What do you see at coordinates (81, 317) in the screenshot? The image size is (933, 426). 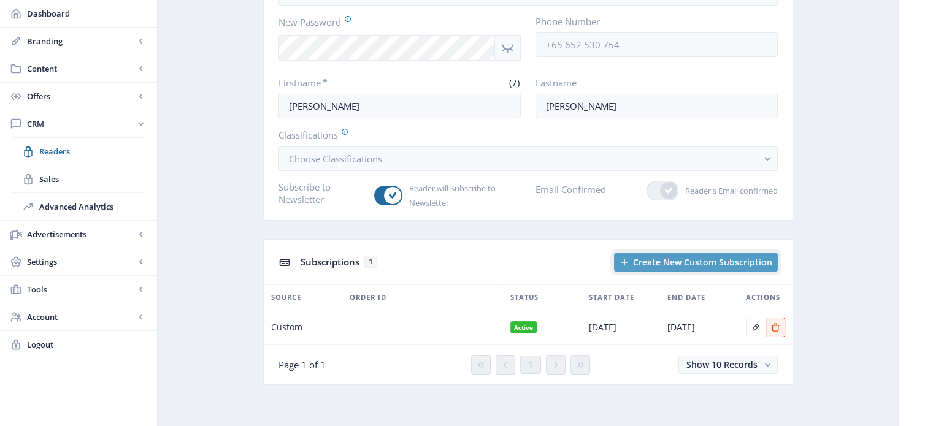 I see `span: Account` at bounding box center [81, 317].